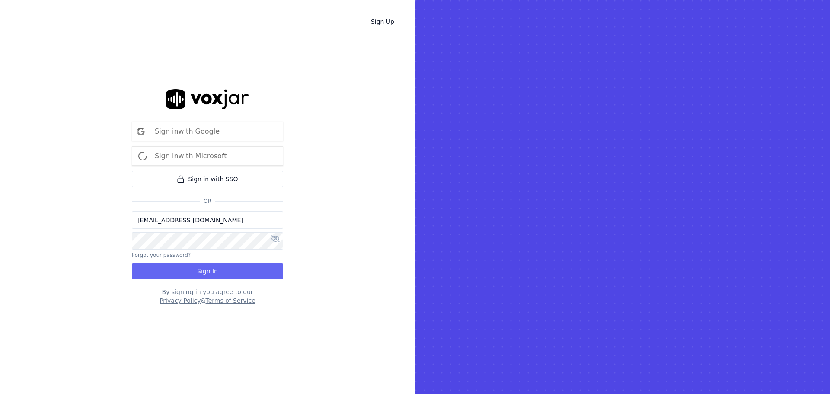 The height and width of the screenshot is (394, 830). What do you see at coordinates (207, 156) in the screenshot?
I see `button: Sign inwith Microsoft` at bounding box center [207, 156].